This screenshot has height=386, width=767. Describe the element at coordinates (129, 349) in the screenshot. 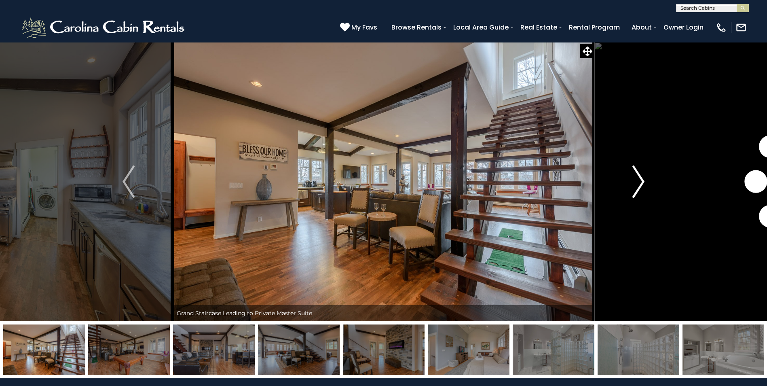

I see `img: 163275181` at that location.